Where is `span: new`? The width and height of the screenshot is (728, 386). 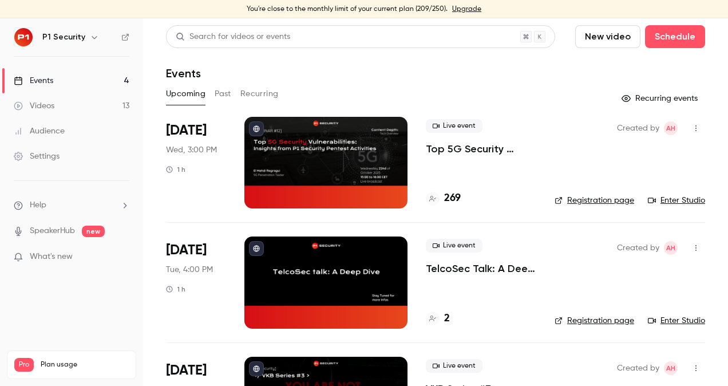
span: new is located at coordinates (93, 231).